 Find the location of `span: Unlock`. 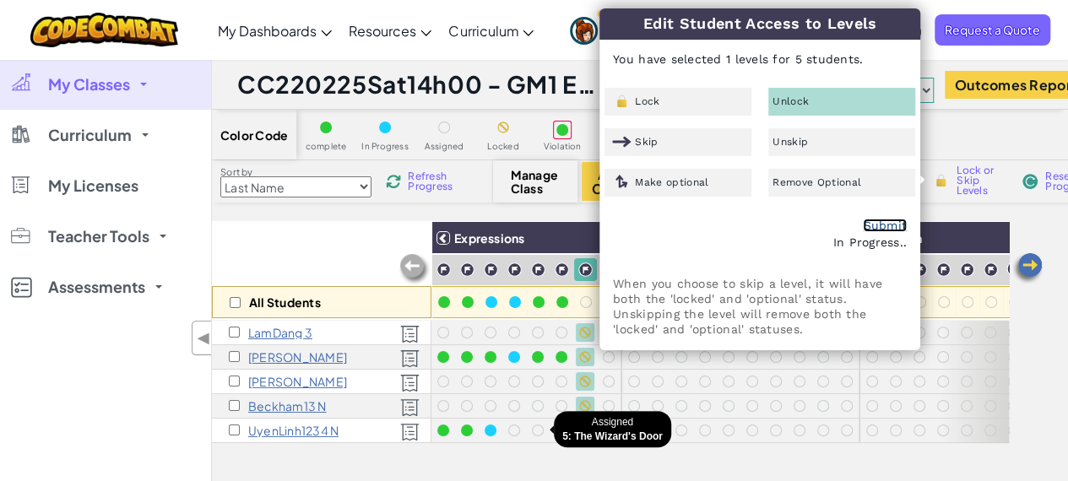

span: Unlock is located at coordinates (790, 101).